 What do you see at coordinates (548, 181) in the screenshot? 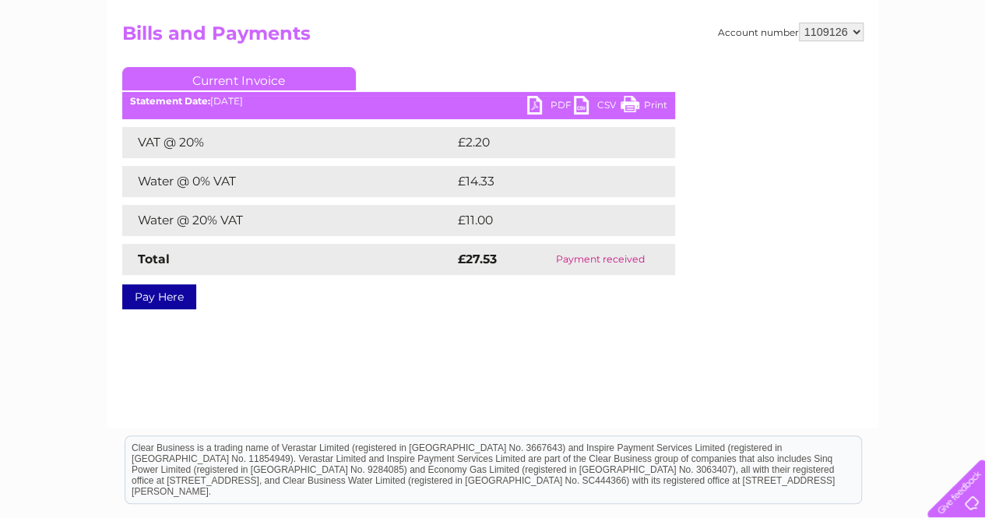
I see `td: £14.33` at bounding box center [548, 181].